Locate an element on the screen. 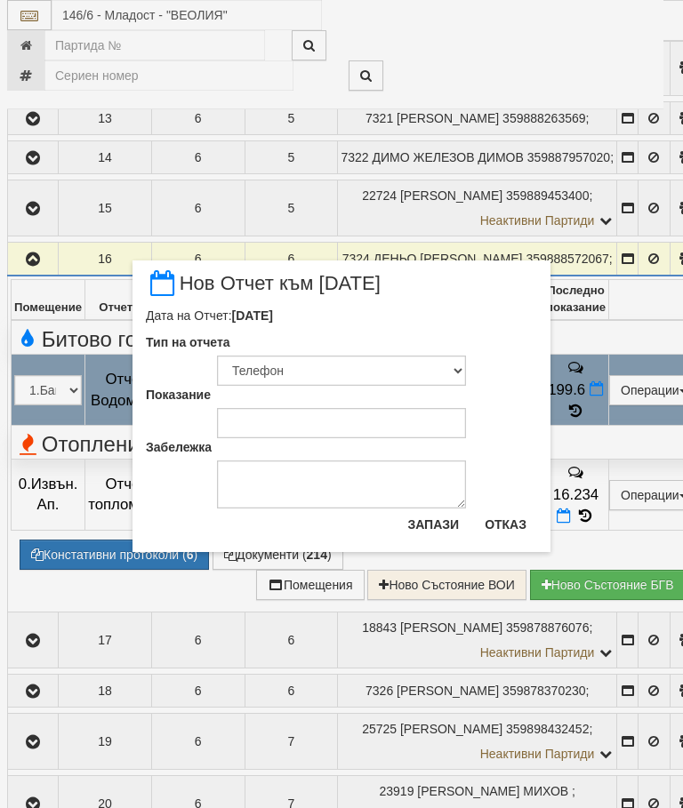 The image size is (683, 808). label: Показание is located at coordinates (178, 395).